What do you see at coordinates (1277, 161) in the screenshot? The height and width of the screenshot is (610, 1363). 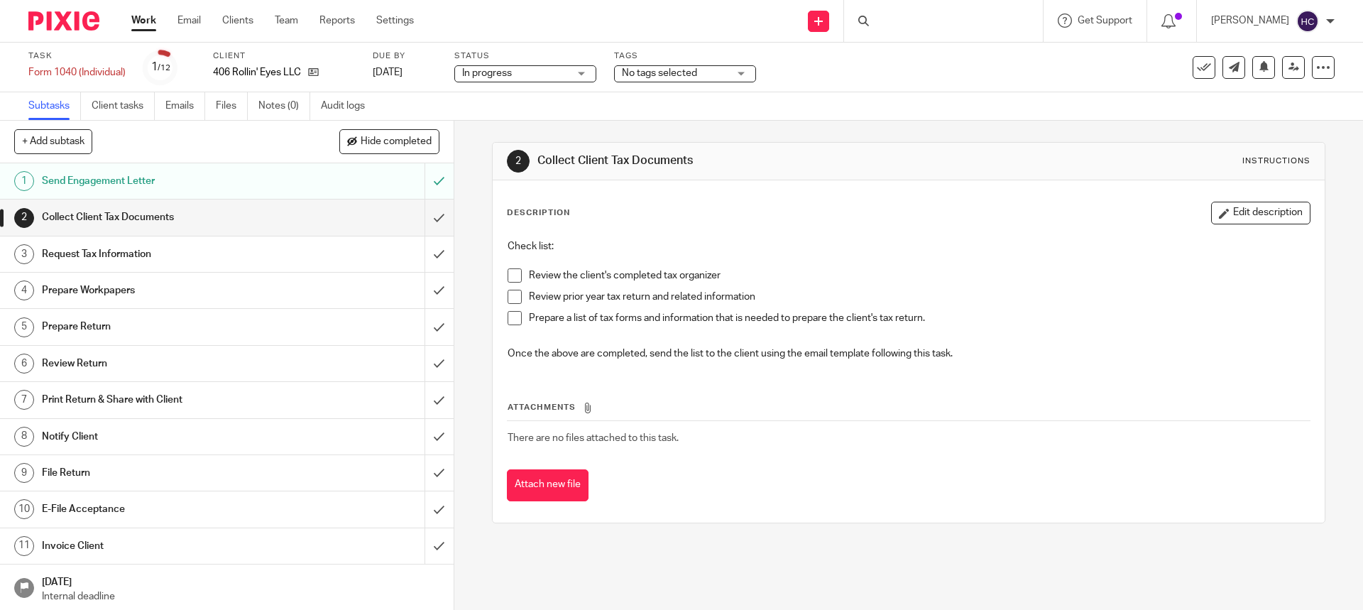 I see `div: Instructions` at bounding box center [1277, 161].